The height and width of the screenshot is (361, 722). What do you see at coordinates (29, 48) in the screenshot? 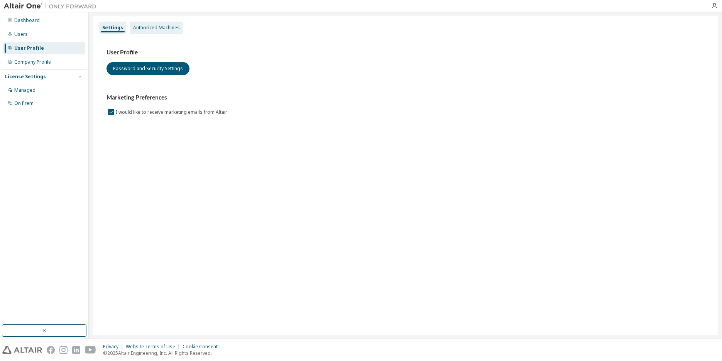
I see `div: User Profile` at bounding box center [29, 48].